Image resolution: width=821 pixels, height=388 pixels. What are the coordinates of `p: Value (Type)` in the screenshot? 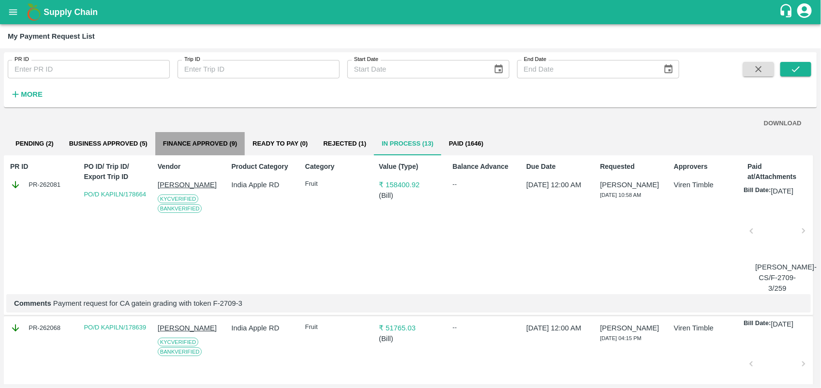 It's located at (410, 166).